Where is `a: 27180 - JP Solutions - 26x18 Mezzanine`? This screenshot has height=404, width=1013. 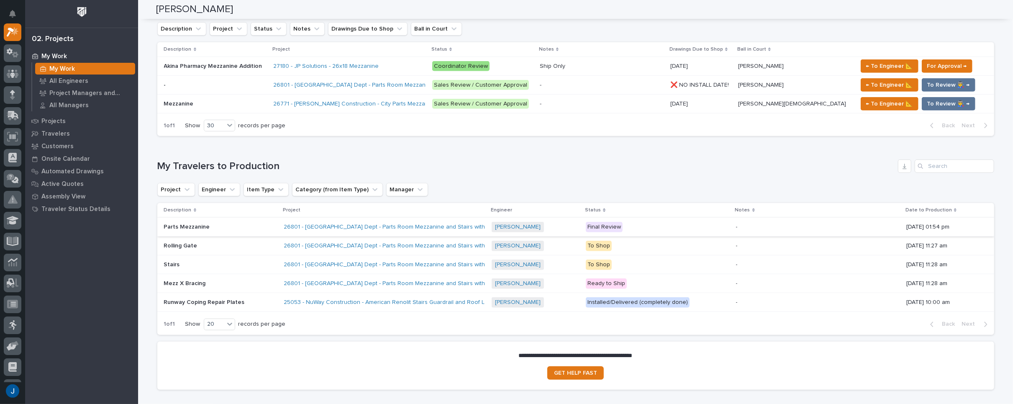 a: 27180 - JP Solutions - 26x18 Mezzanine is located at coordinates (326, 66).